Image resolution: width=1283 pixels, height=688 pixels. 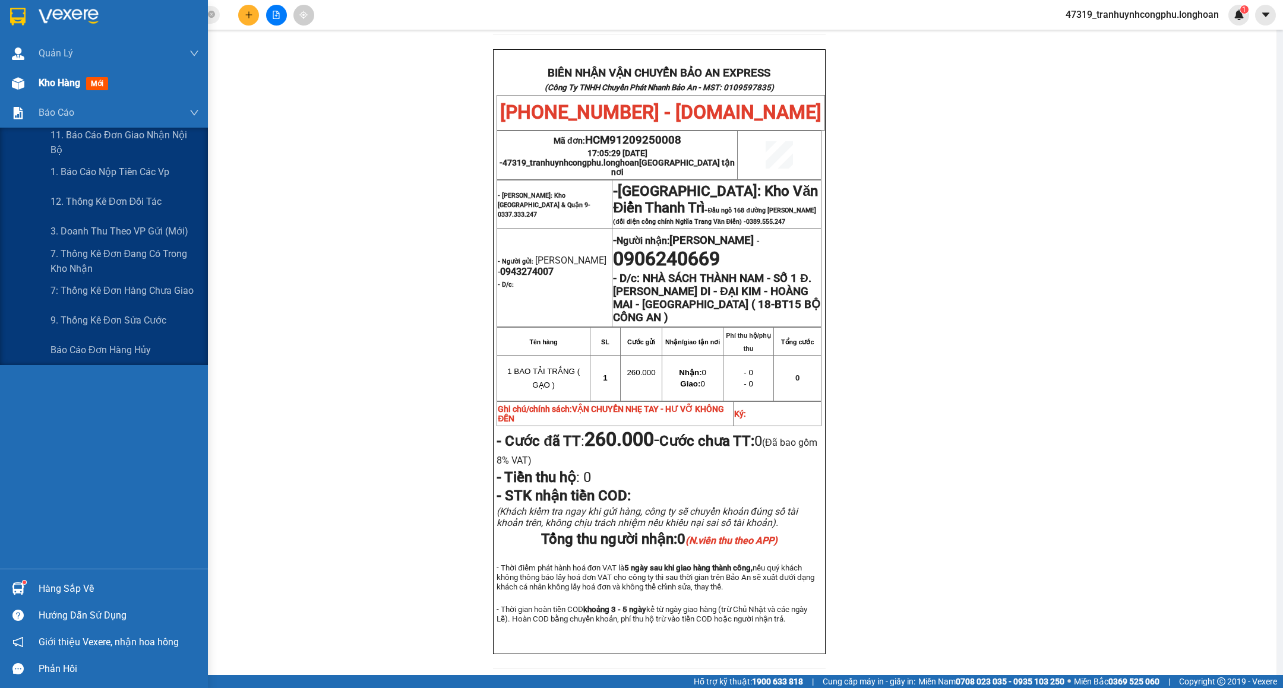 What do you see at coordinates (1266, 15) in the screenshot?
I see `span: caret-down` at bounding box center [1266, 15].